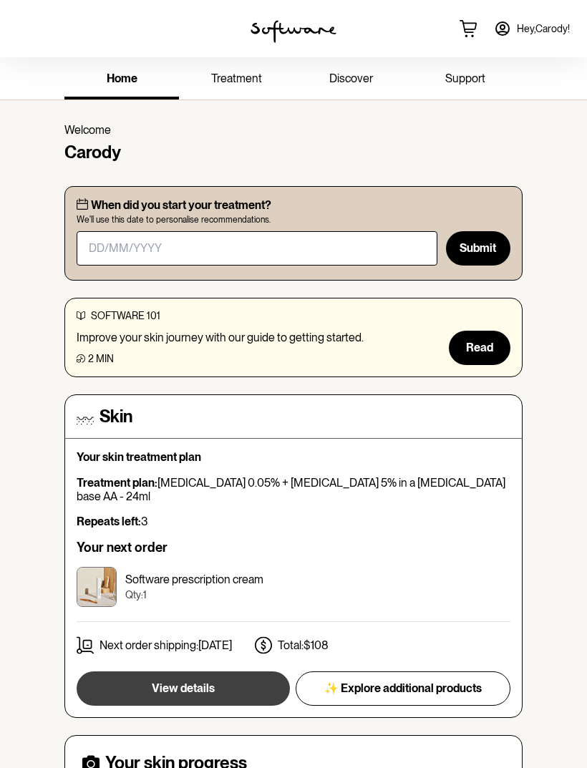  I want to click on span: software 101, so click(125, 316).